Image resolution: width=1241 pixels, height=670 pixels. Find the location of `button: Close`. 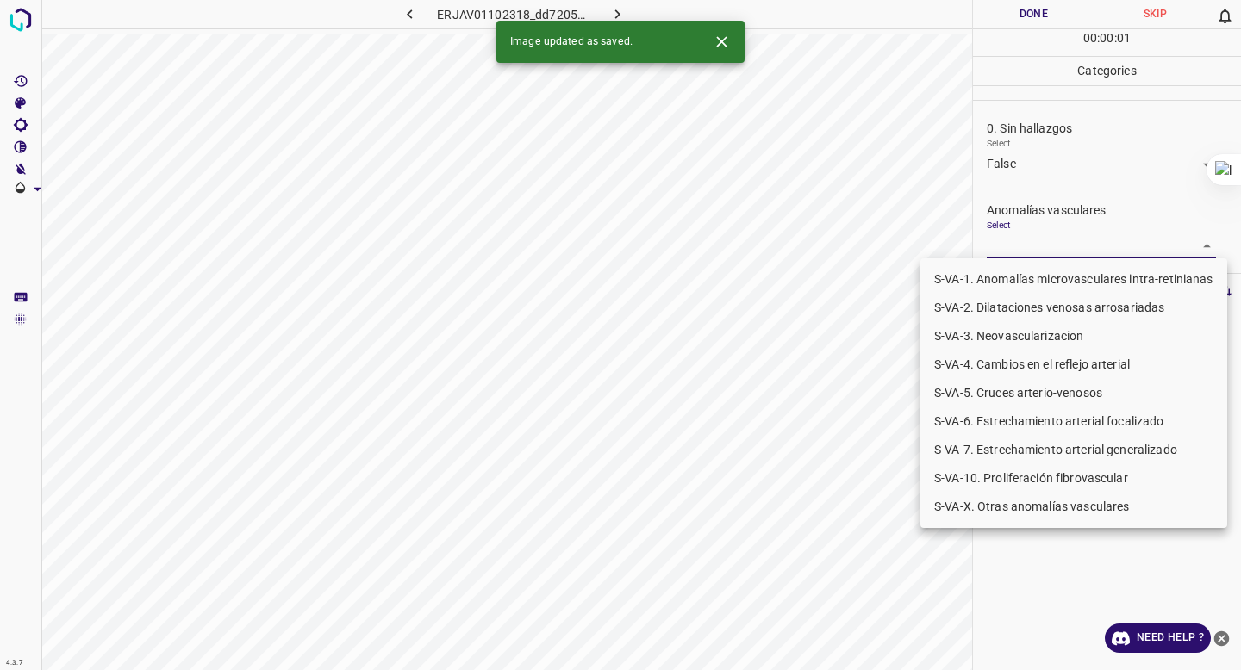

button: Close is located at coordinates (721, 41).